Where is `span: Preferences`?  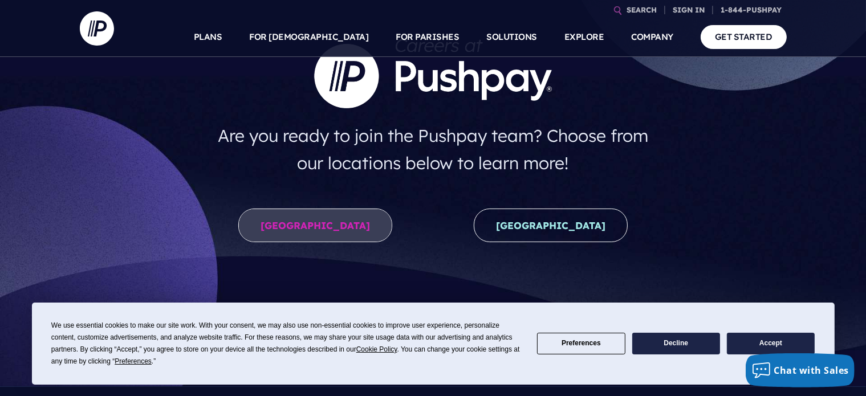
span: Preferences is located at coordinates (133, 362).